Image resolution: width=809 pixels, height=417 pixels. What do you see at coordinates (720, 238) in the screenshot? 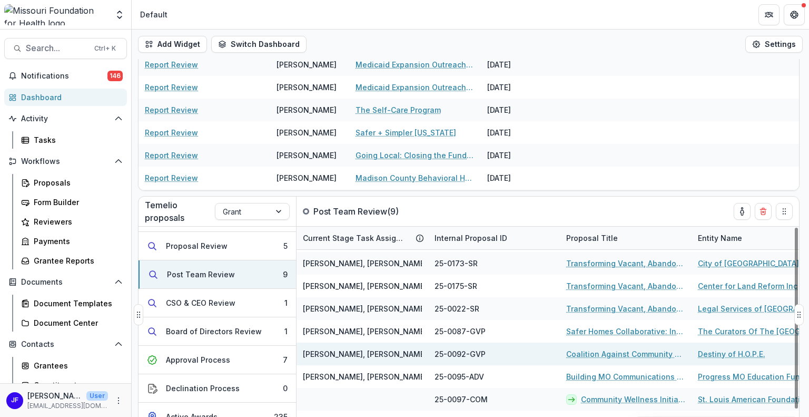
I see `div: Entity Name` at bounding box center [720, 238].